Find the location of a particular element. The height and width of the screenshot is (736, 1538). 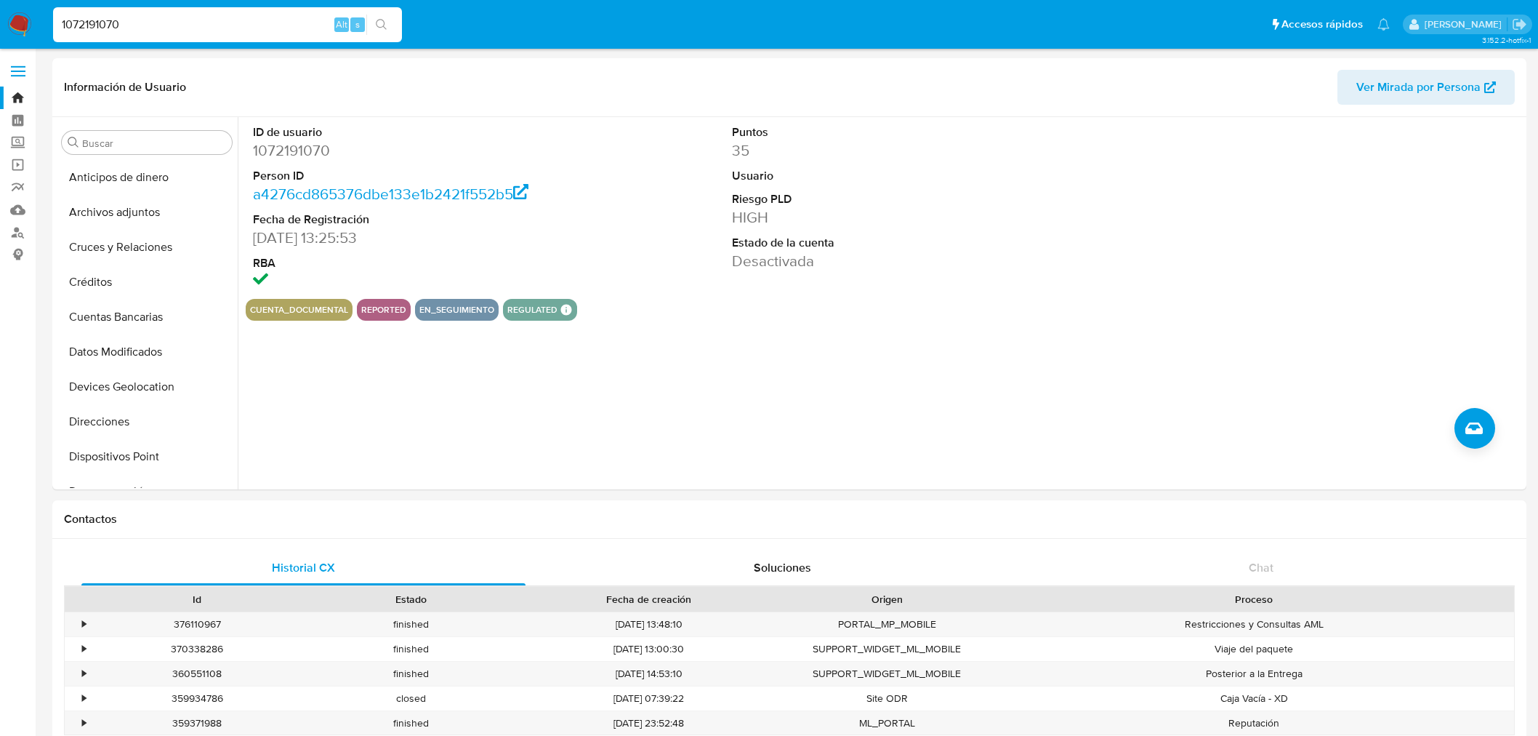

span: s is located at coordinates (358, 24).